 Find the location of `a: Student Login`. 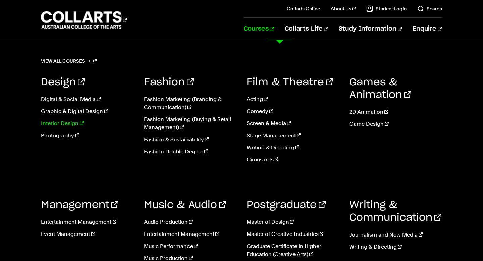

a: Student Login is located at coordinates (387, 9).